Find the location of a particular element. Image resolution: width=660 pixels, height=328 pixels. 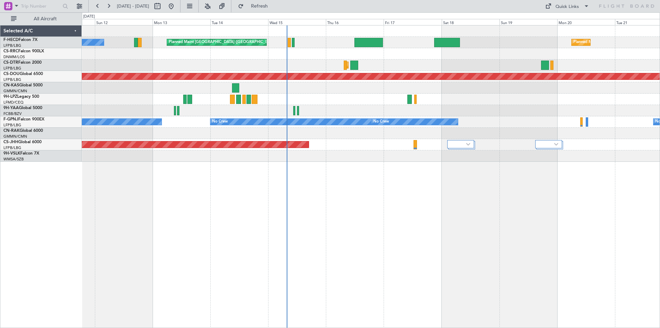

a: F-HECDFalcon 7X is located at coordinates (20, 40).